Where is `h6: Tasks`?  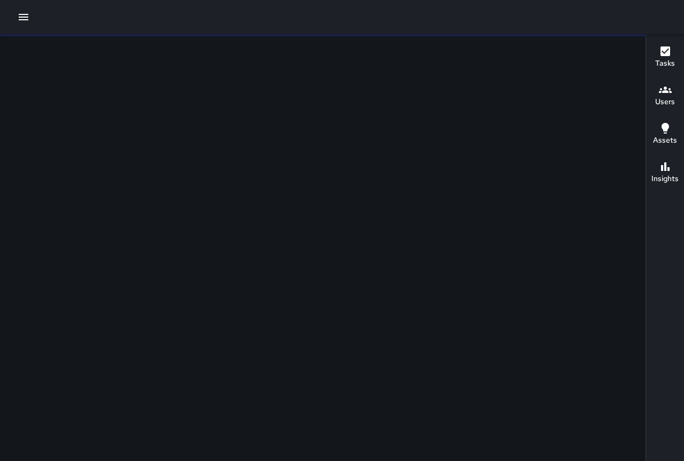
h6: Tasks is located at coordinates (664, 64).